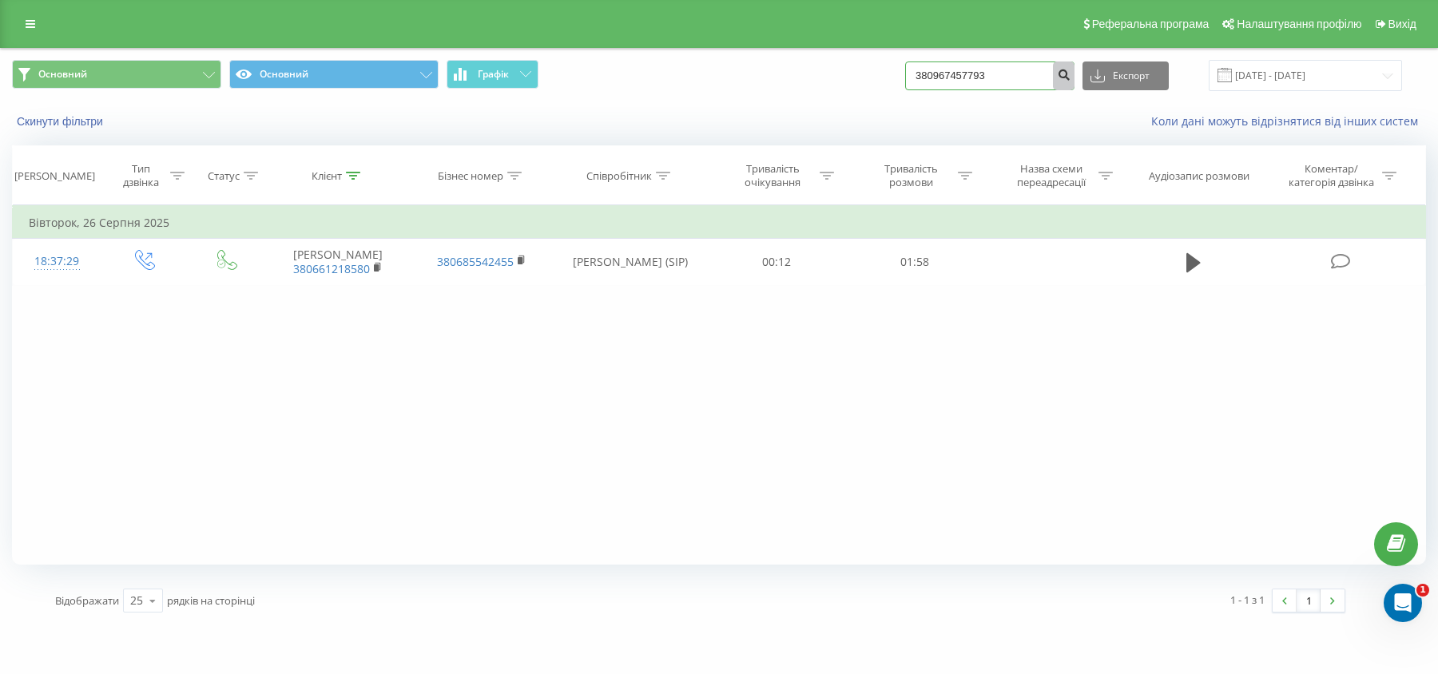 The image size is (1438, 674). I want to click on div: Коментар/категорія дзвінка, so click(1331, 176).